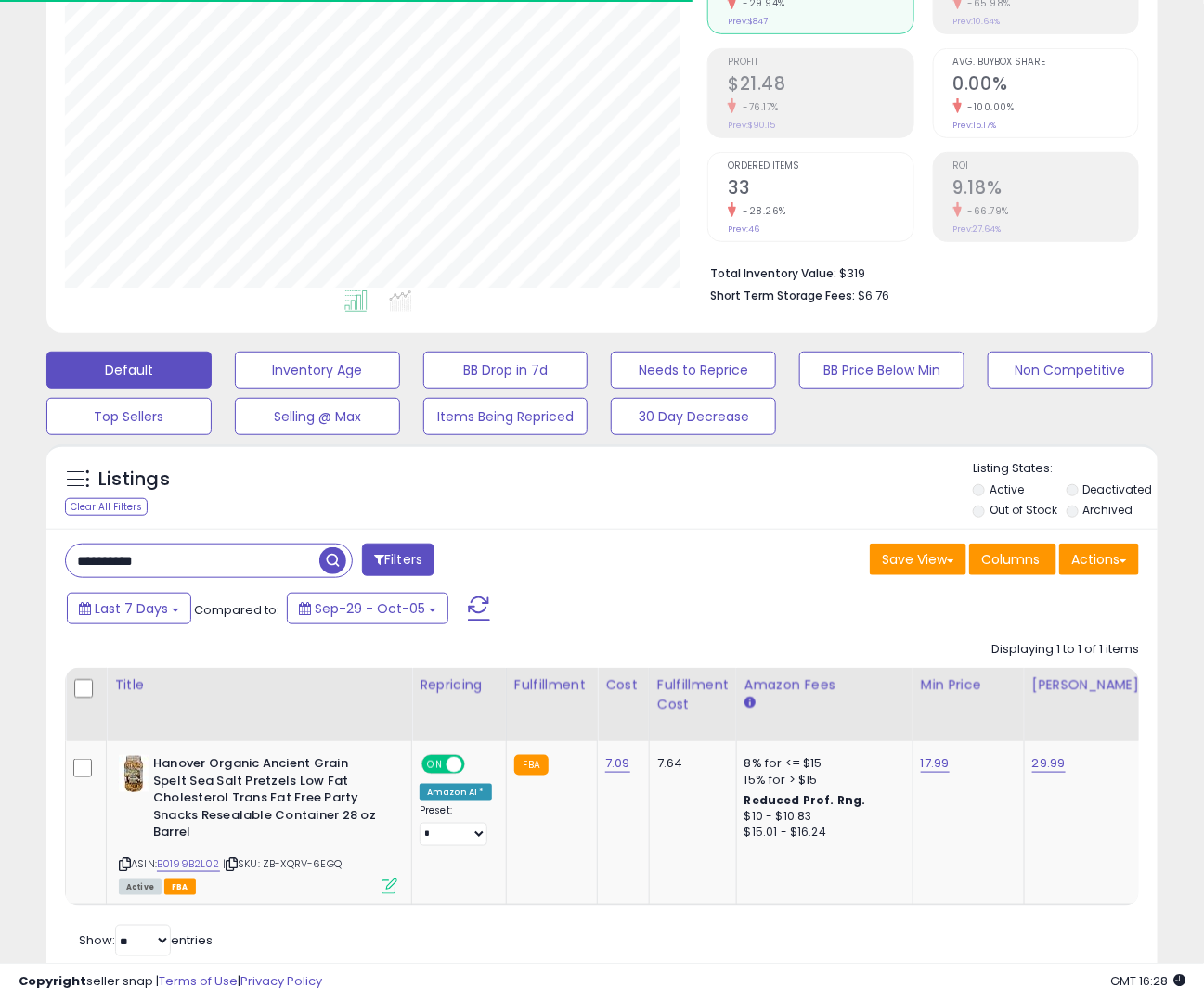 Image resolution: width=1204 pixels, height=1000 pixels. What do you see at coordinates (1116, 489) in the screenshot?
I see `label: Deactivated` at bounding box center [1116, 489].